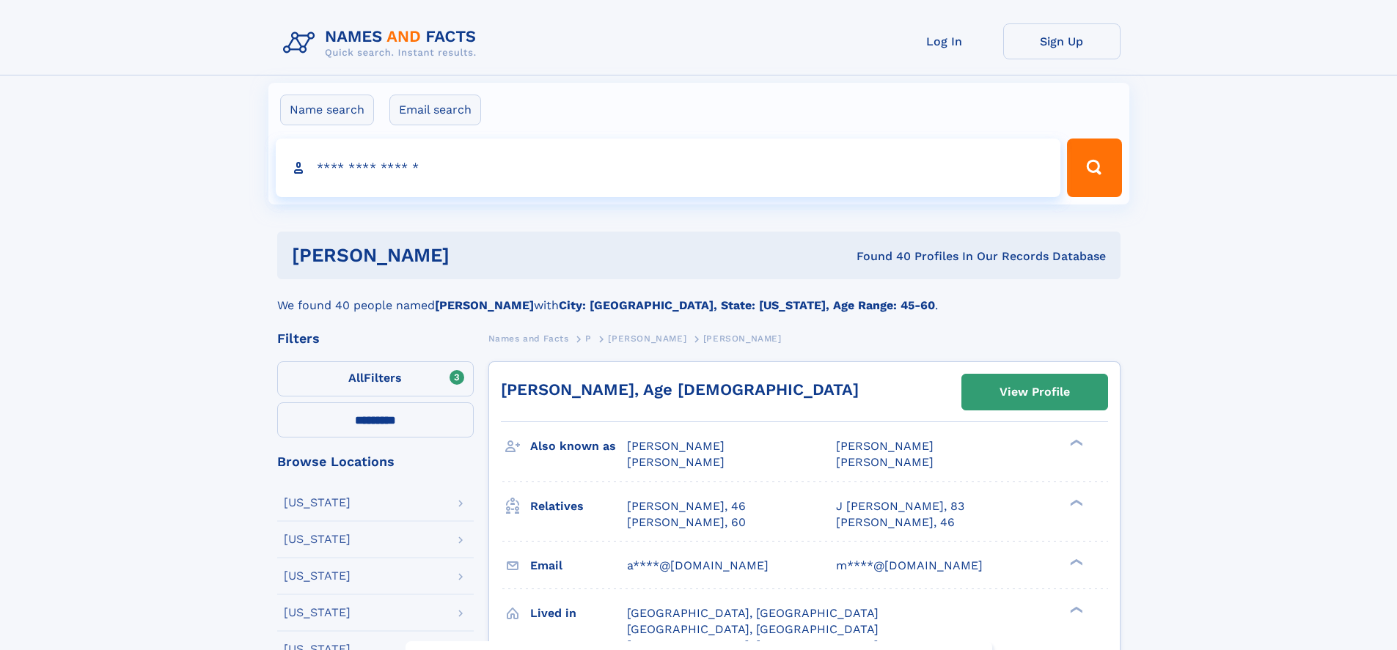 Image resolution: width=1397 pixels, height=650 pixels. Describe the element at coordinates (383, 43) in the screenshot. I see `img: Logo Names and Facts` at that location.